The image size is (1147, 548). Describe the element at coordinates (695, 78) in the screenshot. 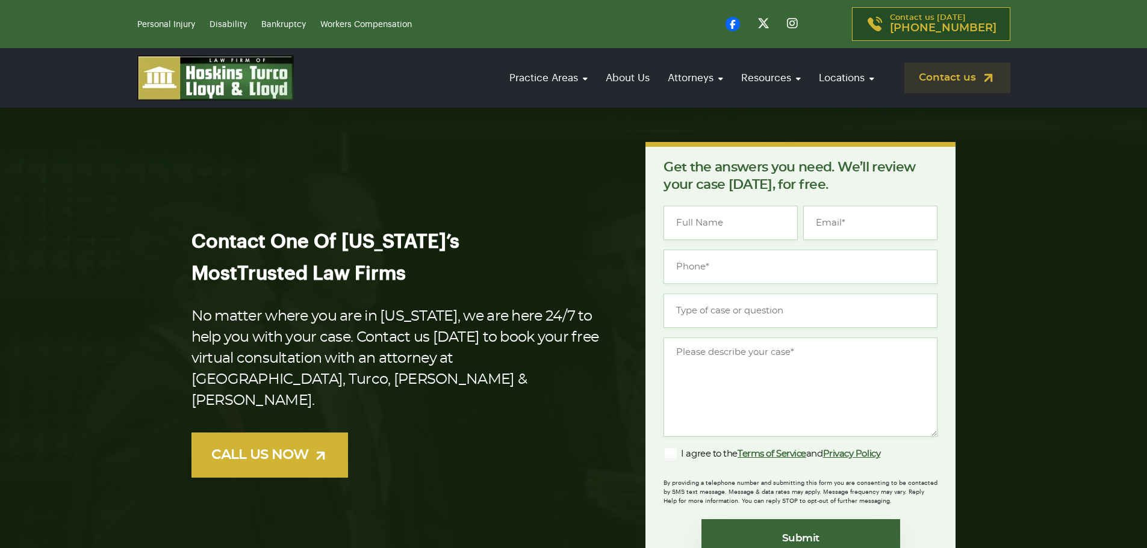

I see `a: Attorneys` at that location.